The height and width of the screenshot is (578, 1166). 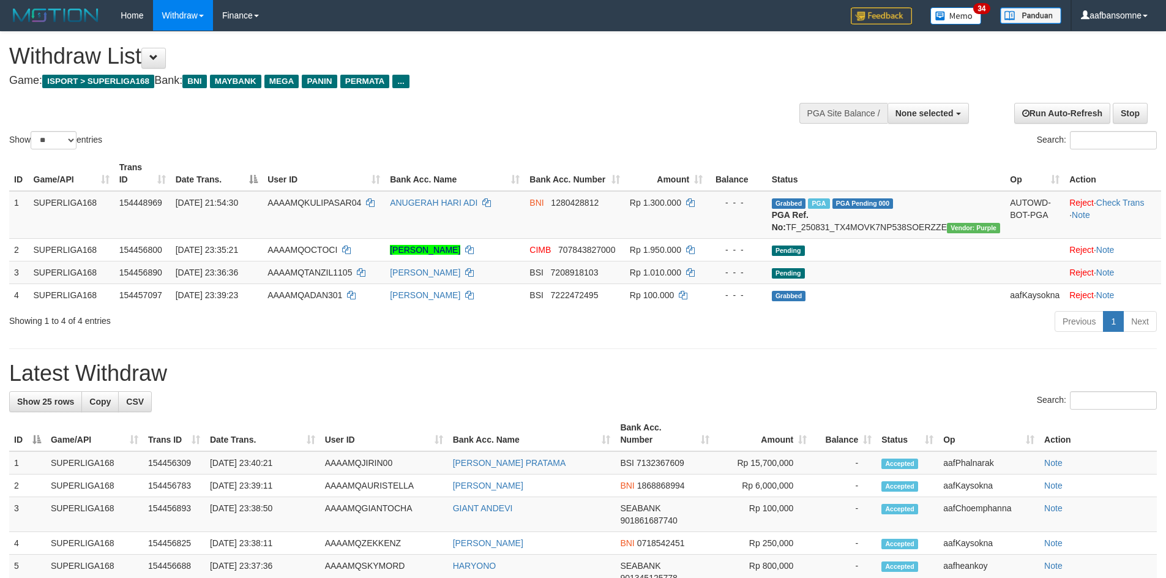 I want to click on span: Copy 1280428812 to clipboard, so click(x=575, y=203).